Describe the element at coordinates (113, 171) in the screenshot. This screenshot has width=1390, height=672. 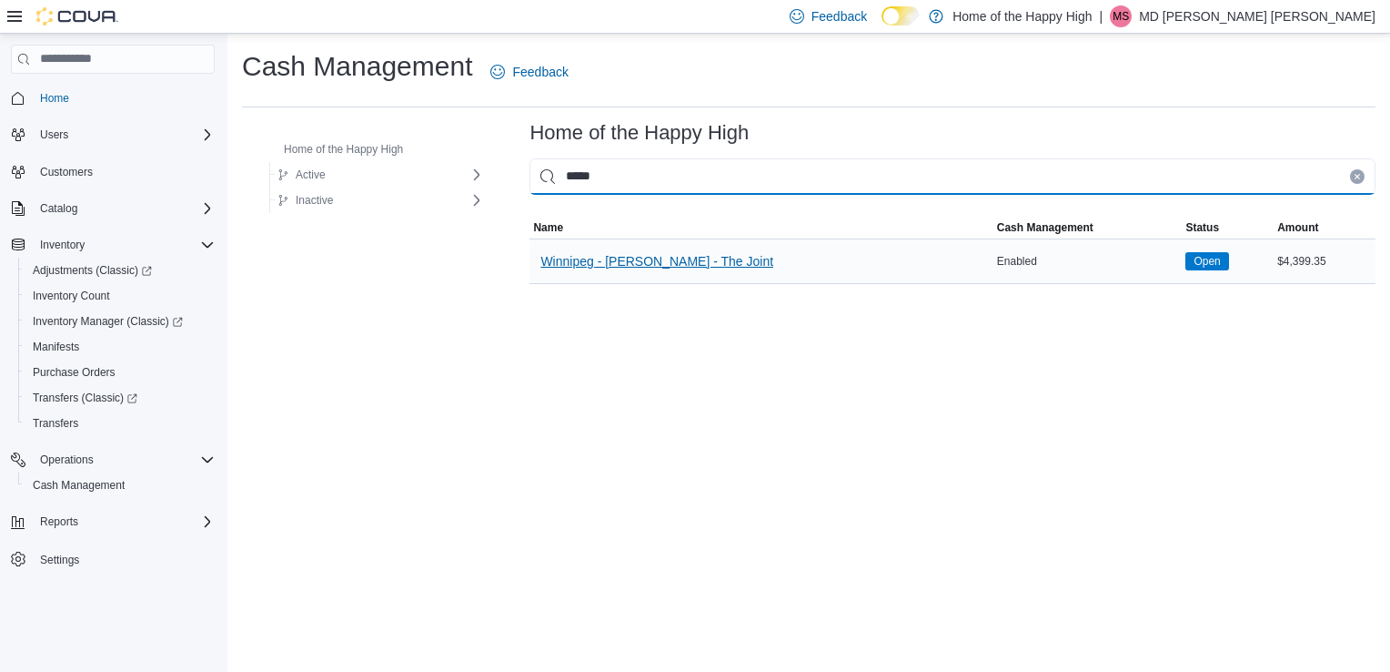
I see `button: Customers` at that location.